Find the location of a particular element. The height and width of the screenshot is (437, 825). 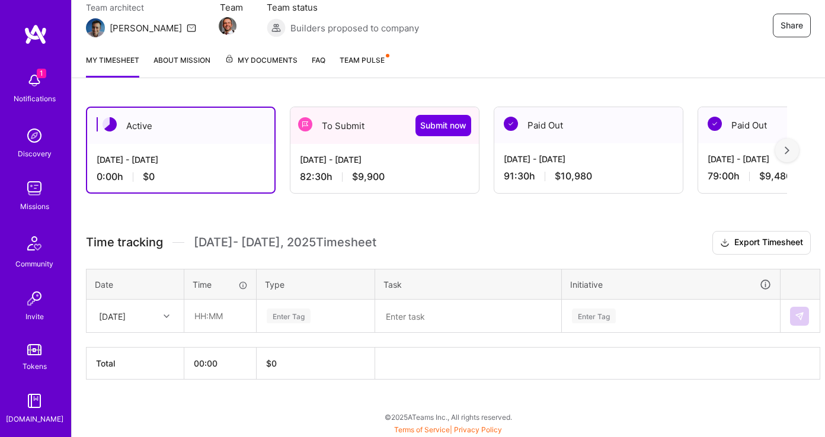

img: tokens is located at coordinates (34, 350).